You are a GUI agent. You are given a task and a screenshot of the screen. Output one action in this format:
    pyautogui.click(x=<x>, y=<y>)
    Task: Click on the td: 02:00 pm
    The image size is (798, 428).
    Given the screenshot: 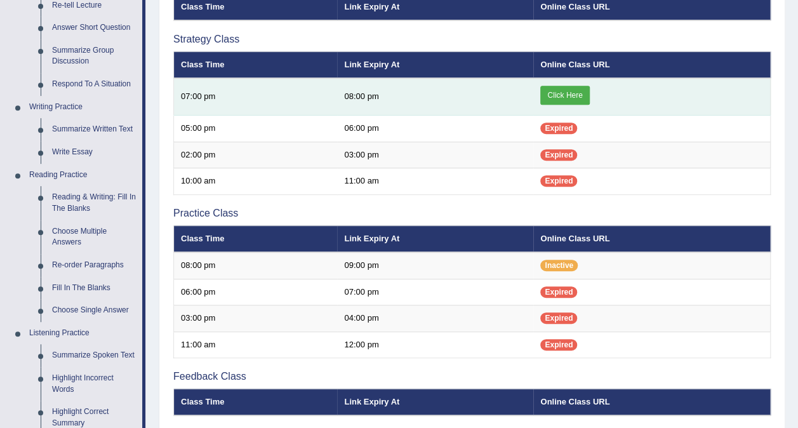 What is the action you would take?
    pyautogui.click(x=256, y=155)
    